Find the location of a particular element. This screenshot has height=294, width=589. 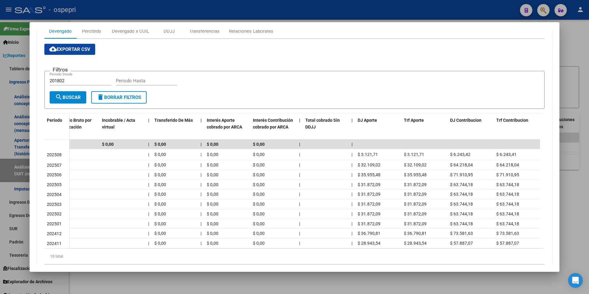

span: 202504 is located at coordinates (54, 194).